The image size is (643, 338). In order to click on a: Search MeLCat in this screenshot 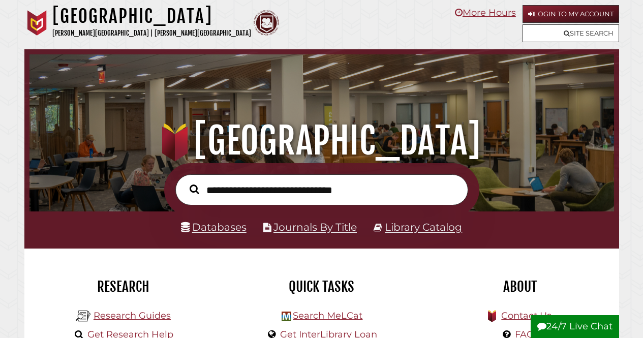, I will do `click(328, 316)`.